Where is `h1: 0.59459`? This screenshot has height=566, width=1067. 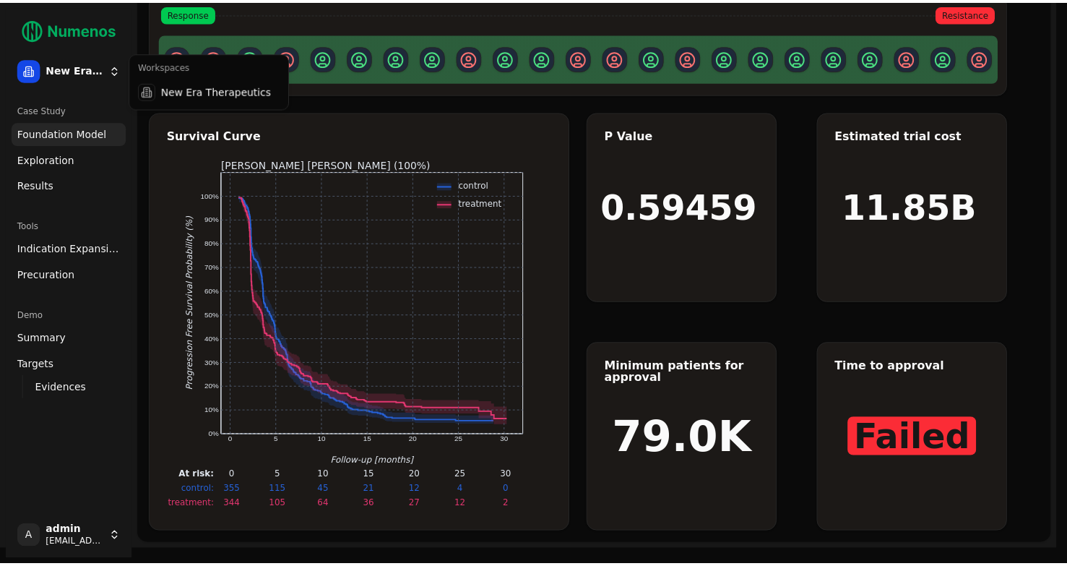 h1: 0.59459 is located at coordinates (686, 207).